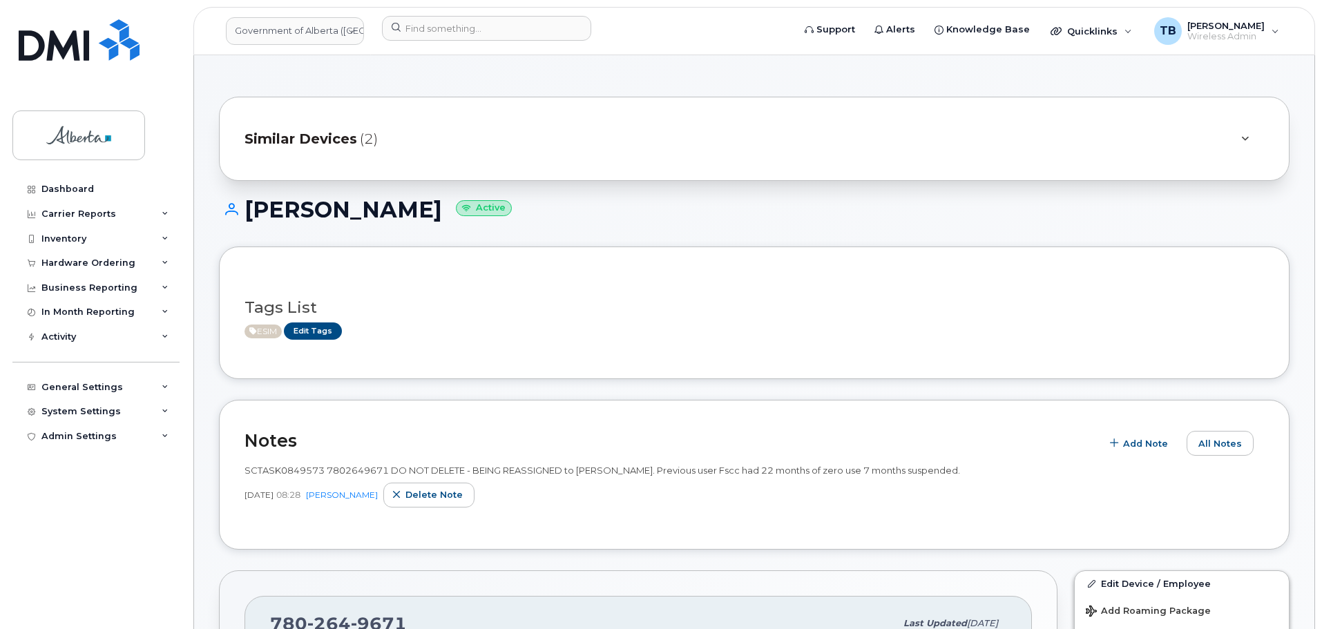 The image size is (1322, 629). Describe the element at coordinates (669, 441) in the screenshot. I see `h2: Notes` at that location.